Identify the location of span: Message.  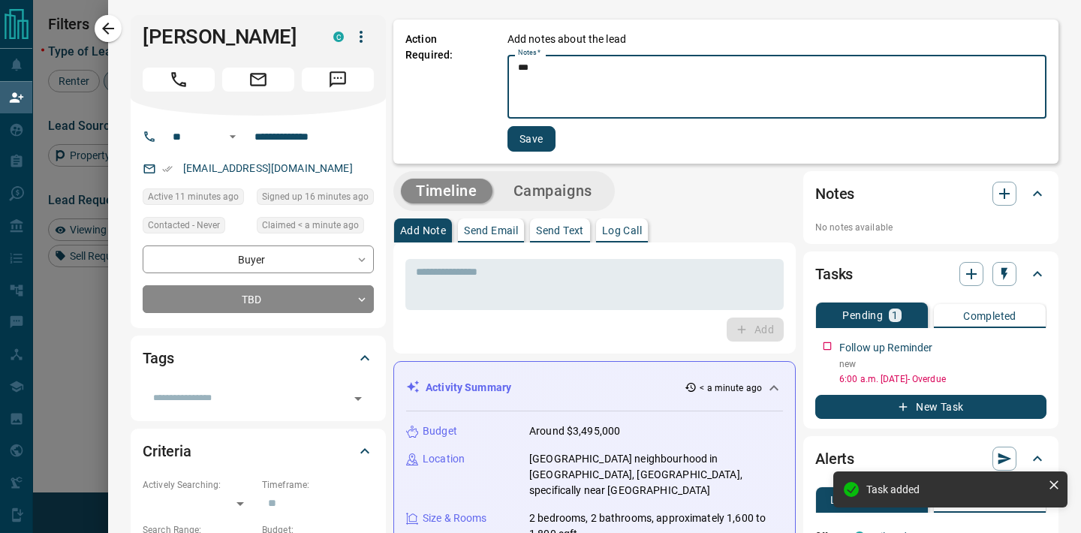
(338, 80).